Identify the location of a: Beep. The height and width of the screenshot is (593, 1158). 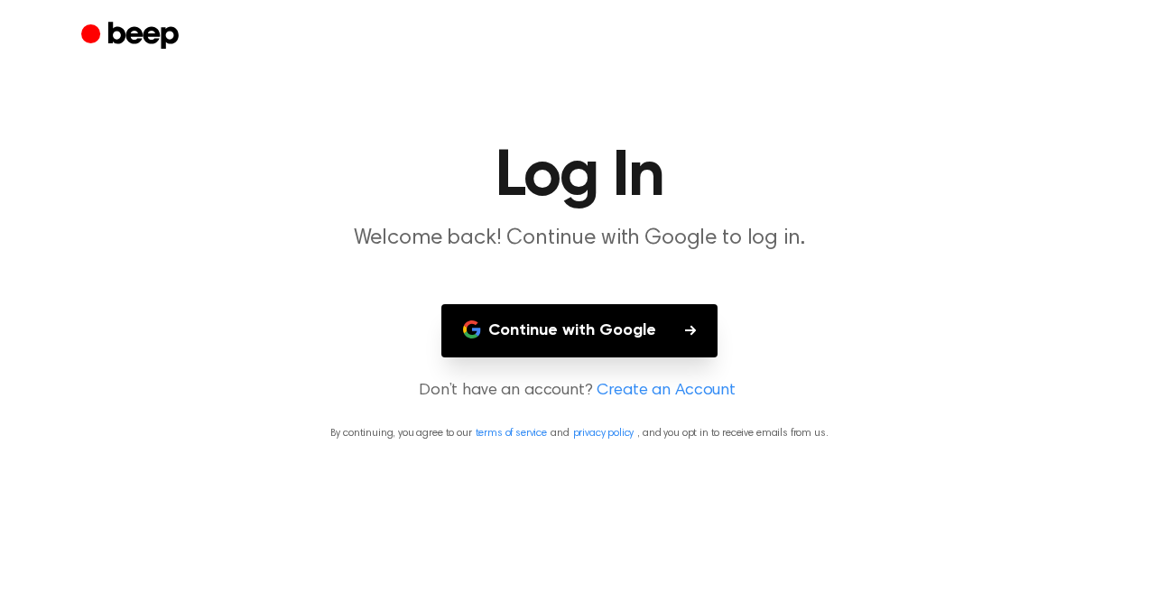
(132, 36).